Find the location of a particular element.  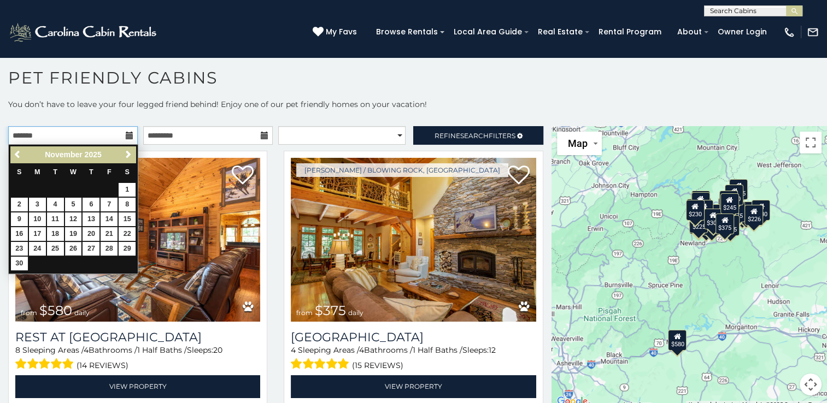

button: Toggle fullscreen view is located at coordinates (810, 143).